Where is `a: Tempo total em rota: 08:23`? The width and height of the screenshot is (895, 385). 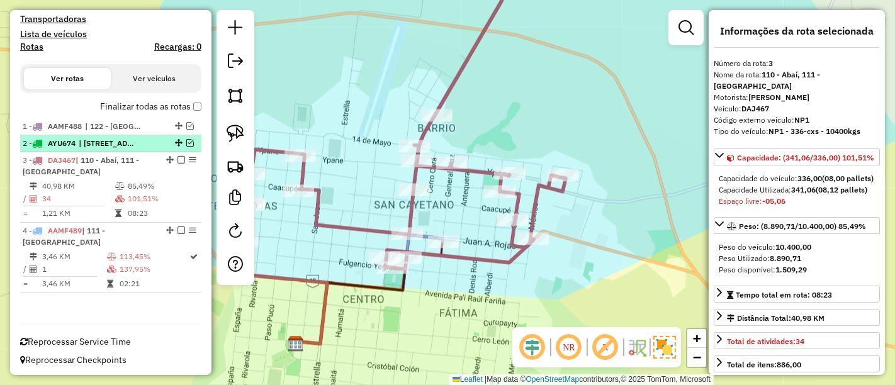
a: Tempo total em rota: 08:23 is located at coordinates (797, 294).